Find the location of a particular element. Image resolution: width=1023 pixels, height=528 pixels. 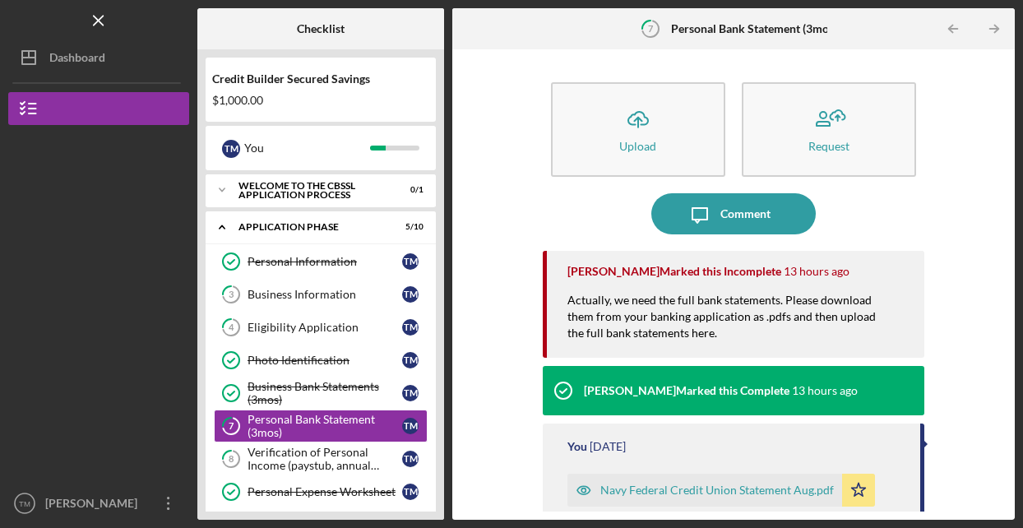

a: 4Eligibility ApplicationTM is located at coordinates (321, 327).